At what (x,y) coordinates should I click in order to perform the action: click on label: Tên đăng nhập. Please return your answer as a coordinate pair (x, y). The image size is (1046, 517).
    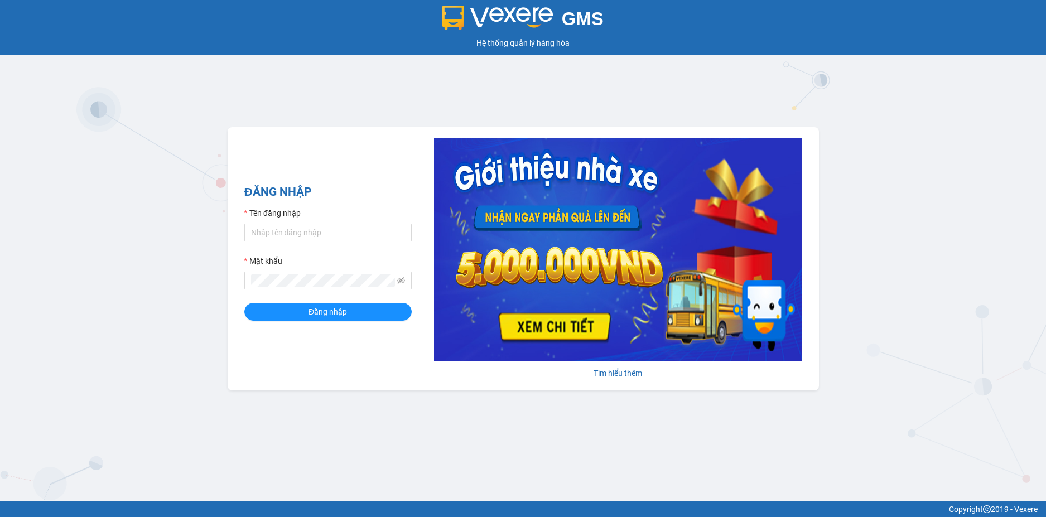
    Looking at the image, I should click on (272, 213).